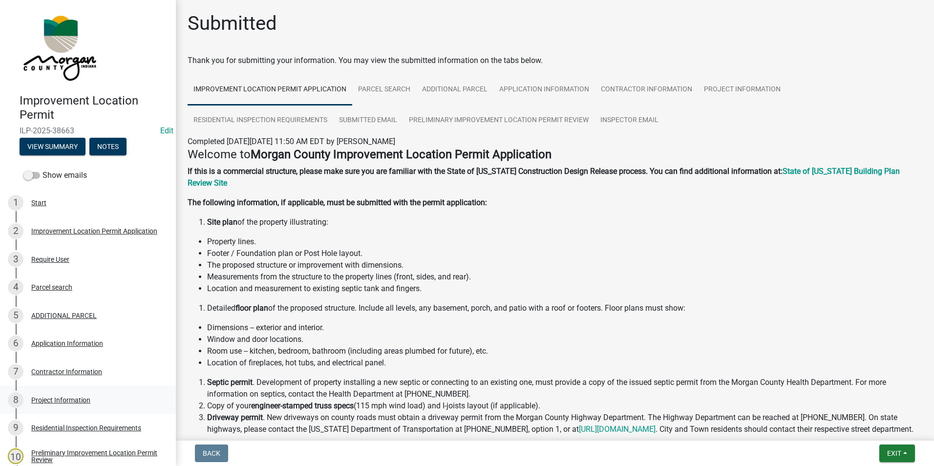  Describe the element at coordinates (260, 121) in the screenshot. I see `a: Residential Inspection Requirements` at that location.